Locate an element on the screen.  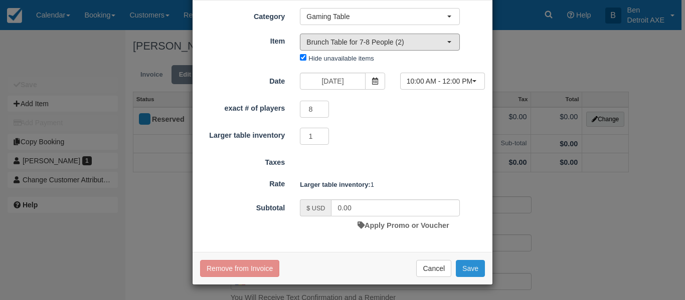
button: Cancel is located at coordinates (434, 269).